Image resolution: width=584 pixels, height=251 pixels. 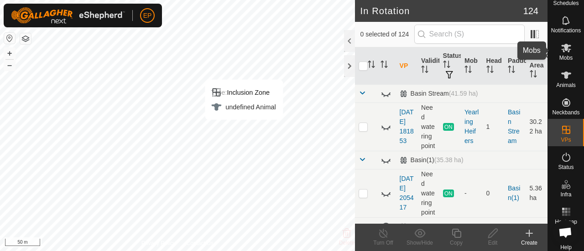 What do you see at coordinates (469, 34) in the screenshot?
I see `input: Search (S)` at bounding box center [469, 34].